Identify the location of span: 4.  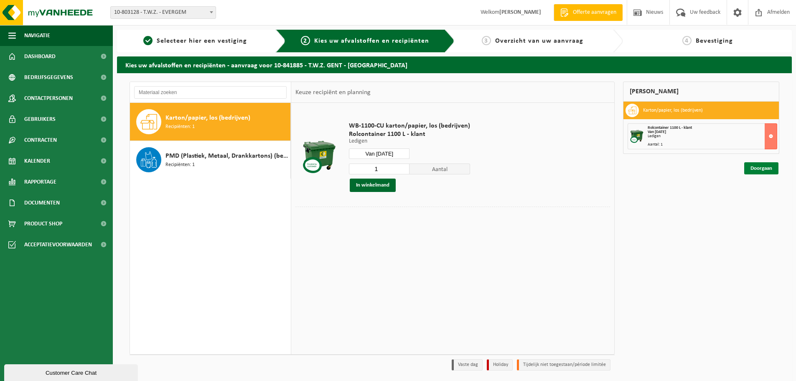
(687, 41).